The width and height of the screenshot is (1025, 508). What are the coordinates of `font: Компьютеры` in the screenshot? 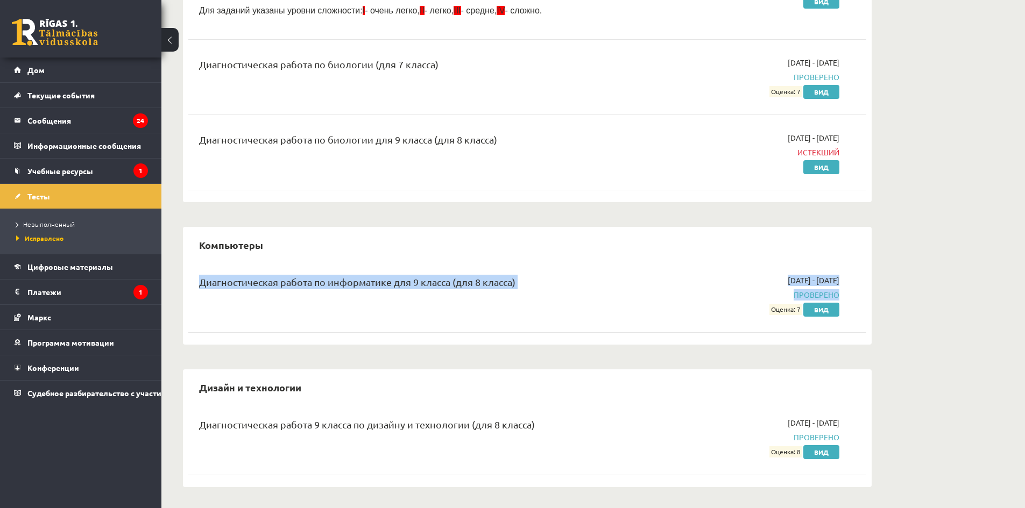 It's located at (231, 245).